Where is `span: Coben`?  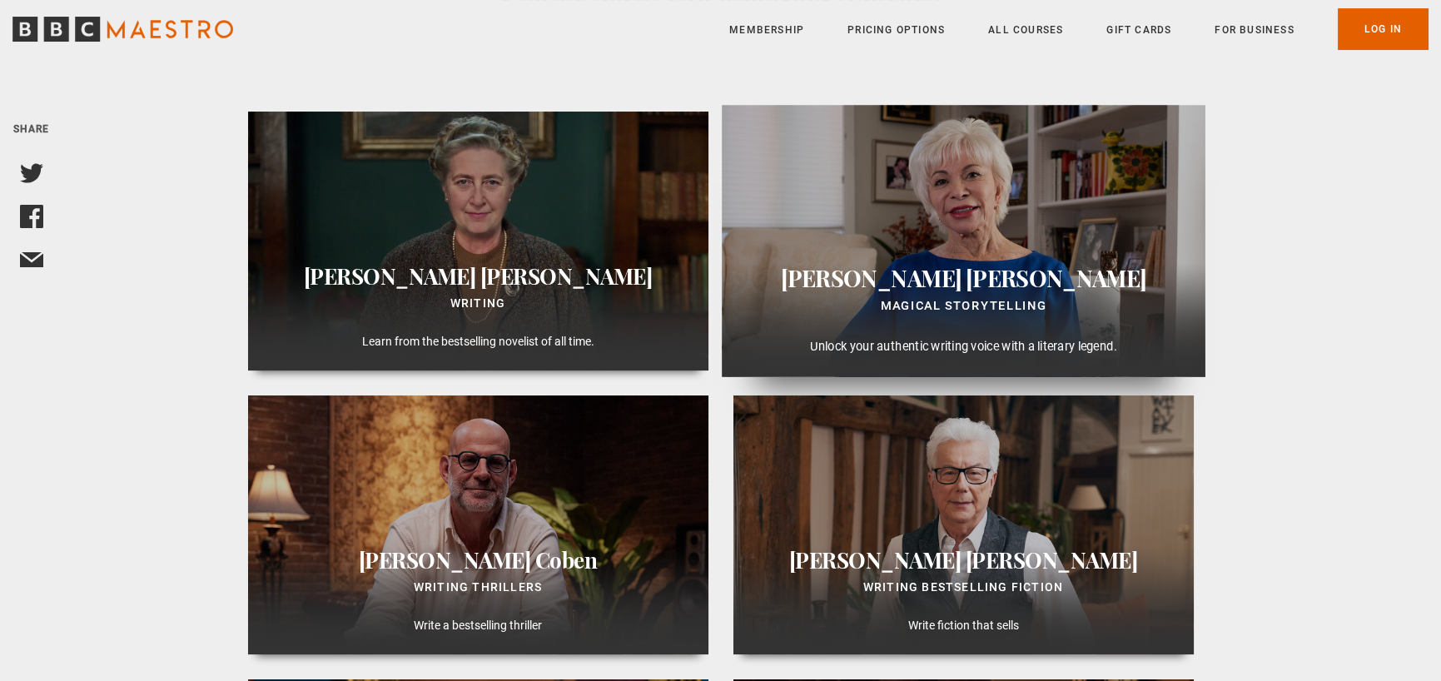
span: Coben is located at coordinates (566, 560).